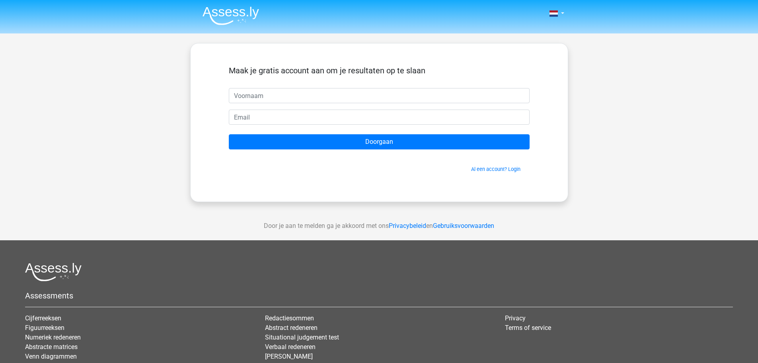 This screenshot has width=758, height=363. What do you see at coordinates (528, 327) in the screenshot?
I see `a: Terms of service` at bounding box center [528, 327].